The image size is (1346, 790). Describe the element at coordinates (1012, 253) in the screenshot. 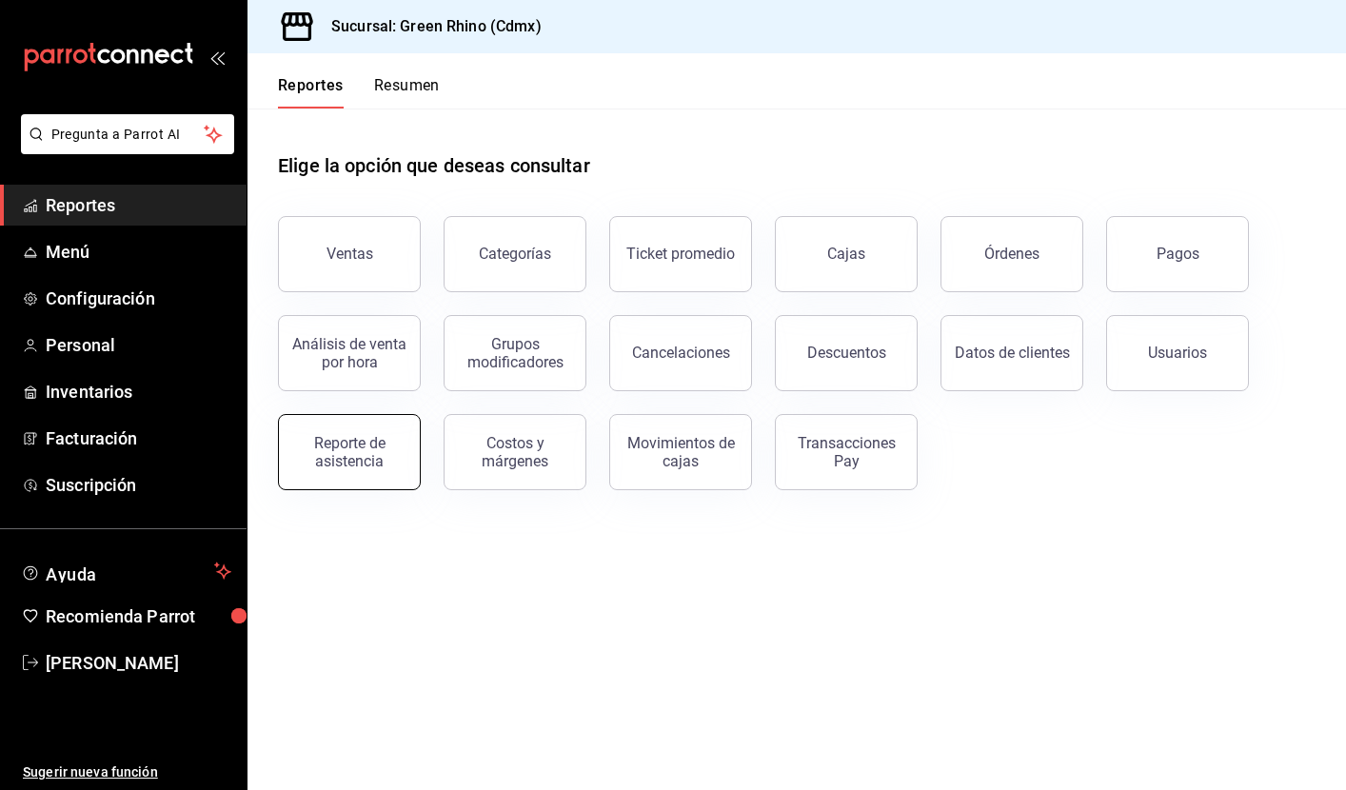

I see `div: Órdenes` at that location.